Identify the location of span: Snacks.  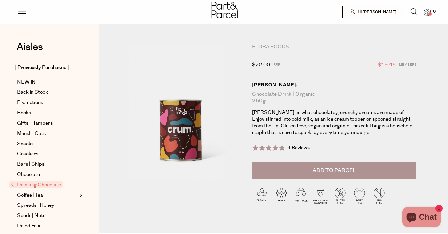
(25, 144).